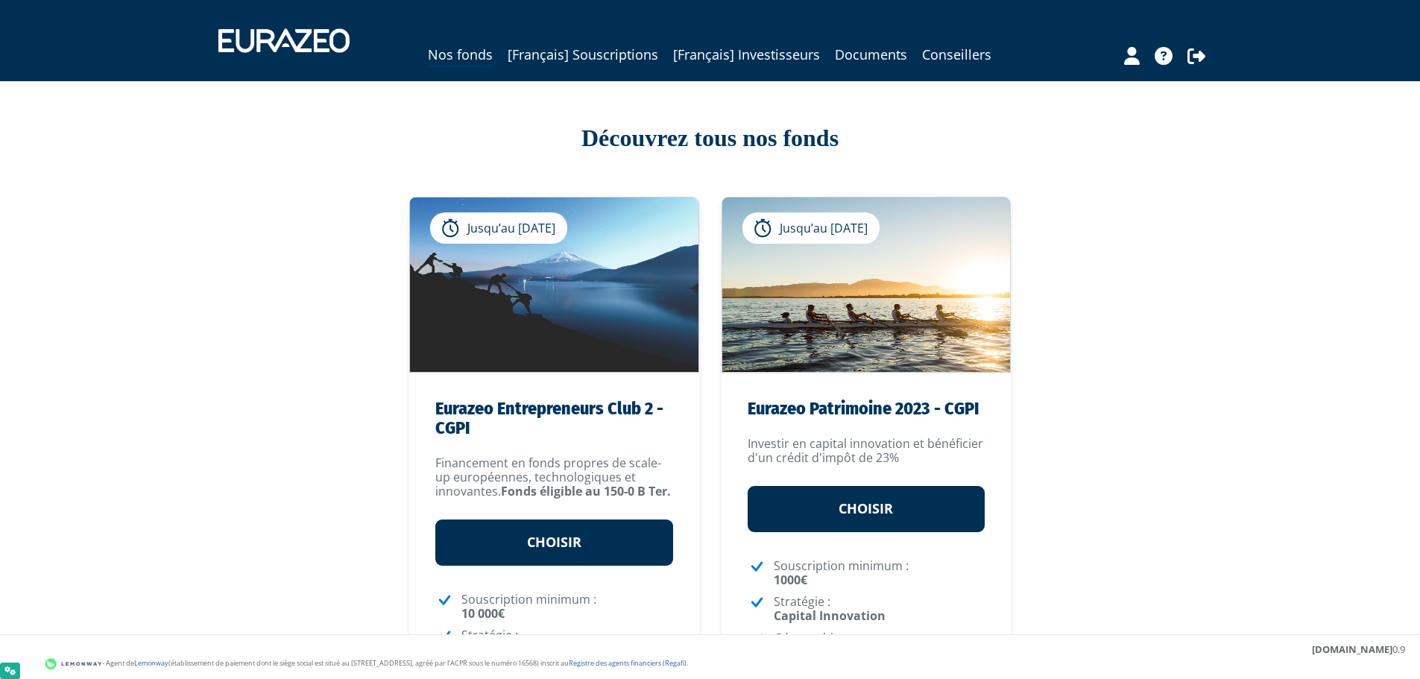 The height and width of the screenshot is (679, 1420). I want to click on p: Investir en capital innovation et bénéficier d'un crédit d'impôt de 23%, so click(866, 451).